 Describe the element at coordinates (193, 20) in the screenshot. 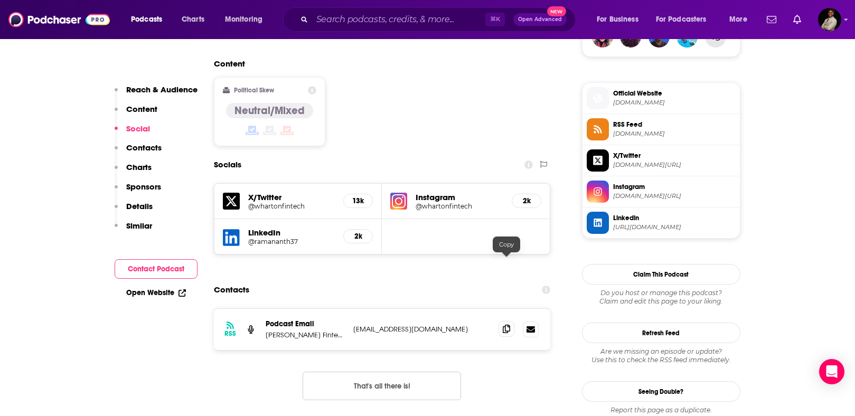

I see `a: Charts` at that location.